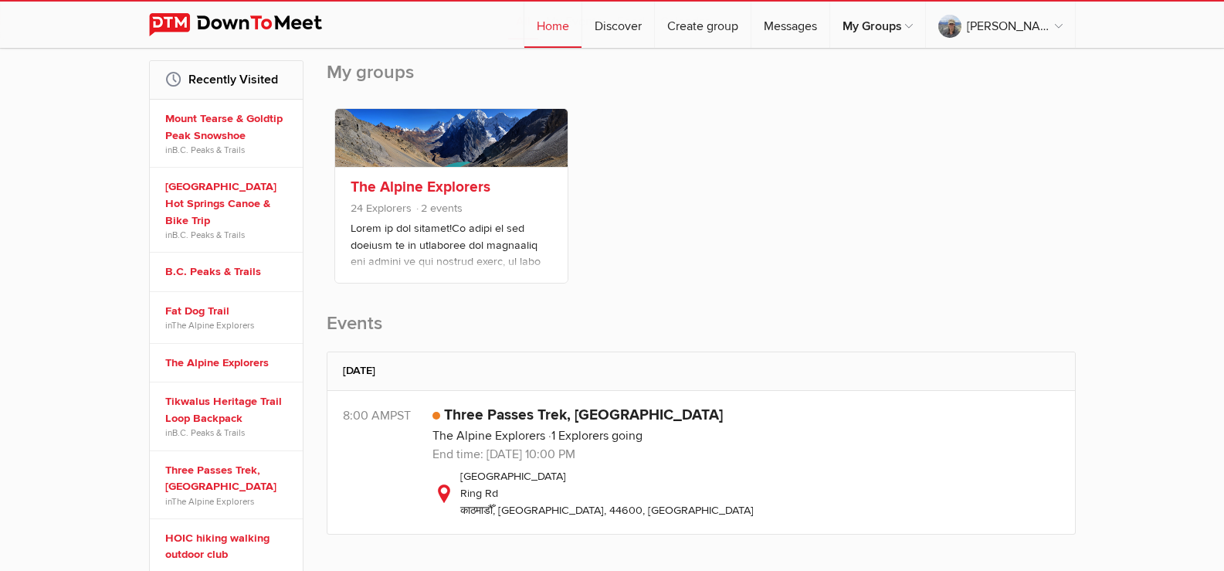 This screenshot has height=571, width=1224. Describe the element at coordinates (388, 416) in the screenshot. I see `div: 8:00 AM` at that location.